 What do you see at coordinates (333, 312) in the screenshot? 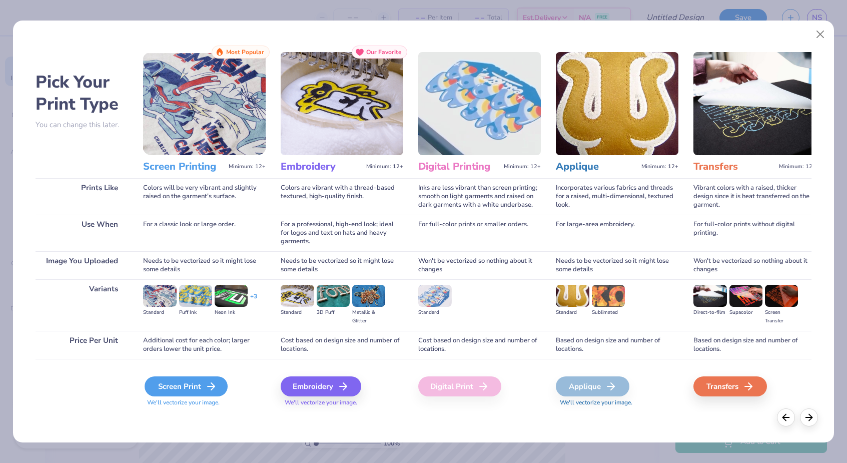
I see `div: 3D Puff` at bounding box center [333, 312].